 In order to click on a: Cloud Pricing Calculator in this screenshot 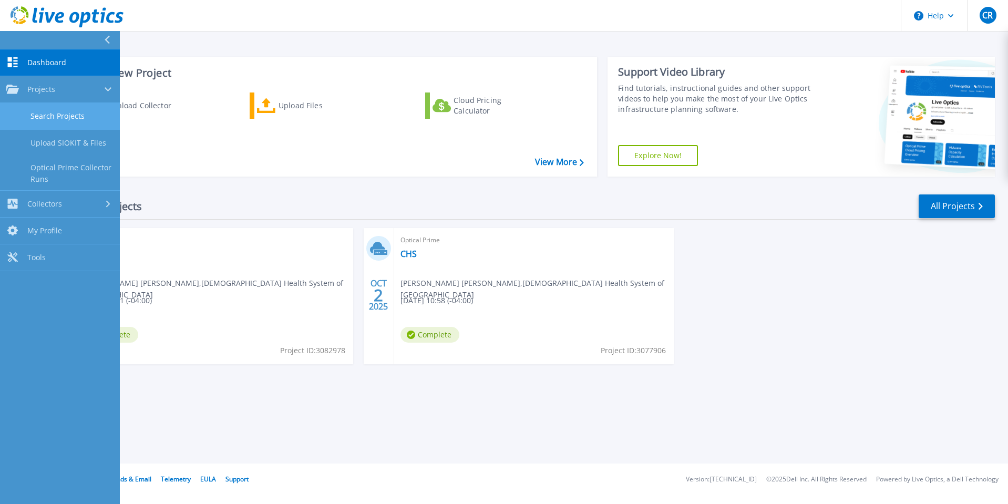, I will do `click(483, 106)`.